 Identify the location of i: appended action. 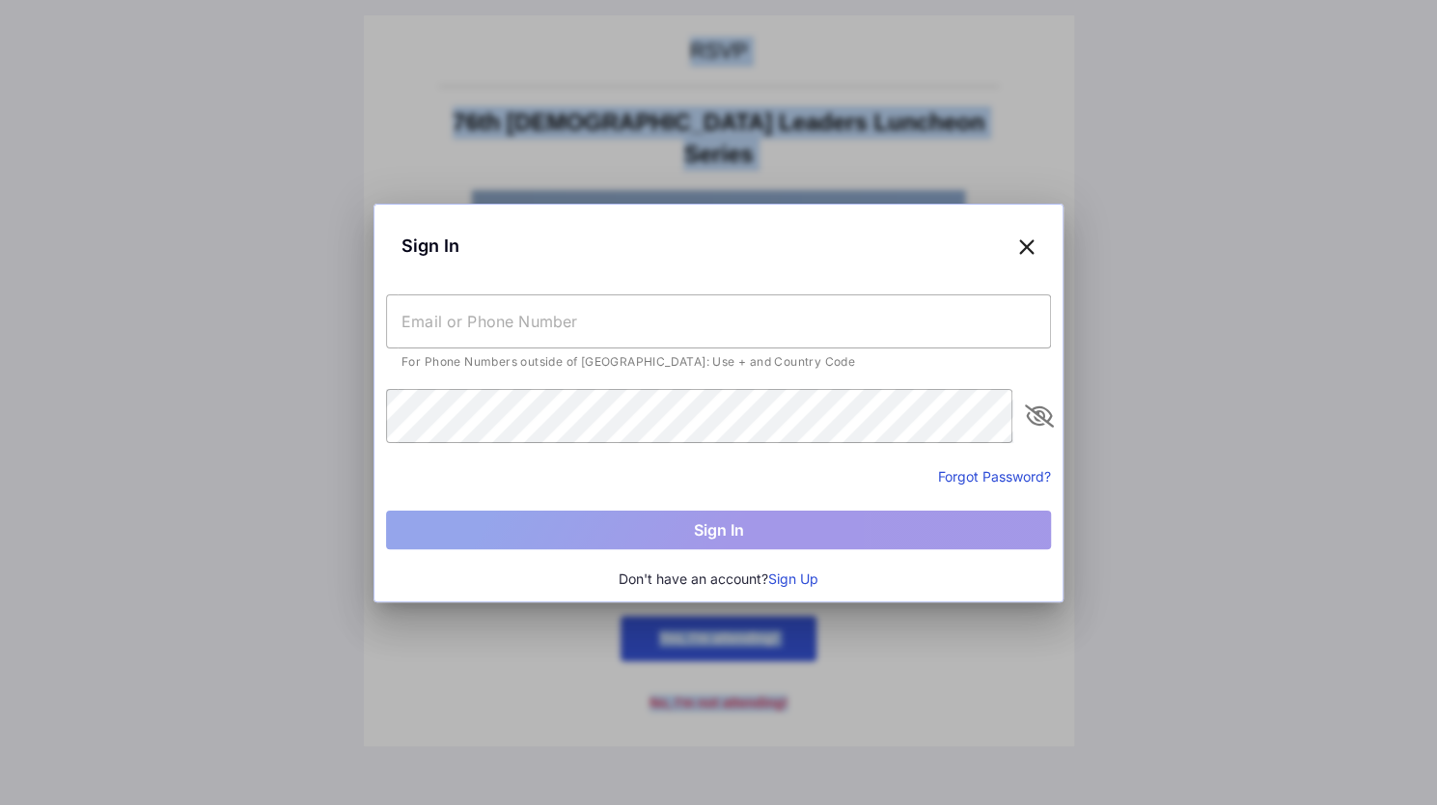
(1040, 416).